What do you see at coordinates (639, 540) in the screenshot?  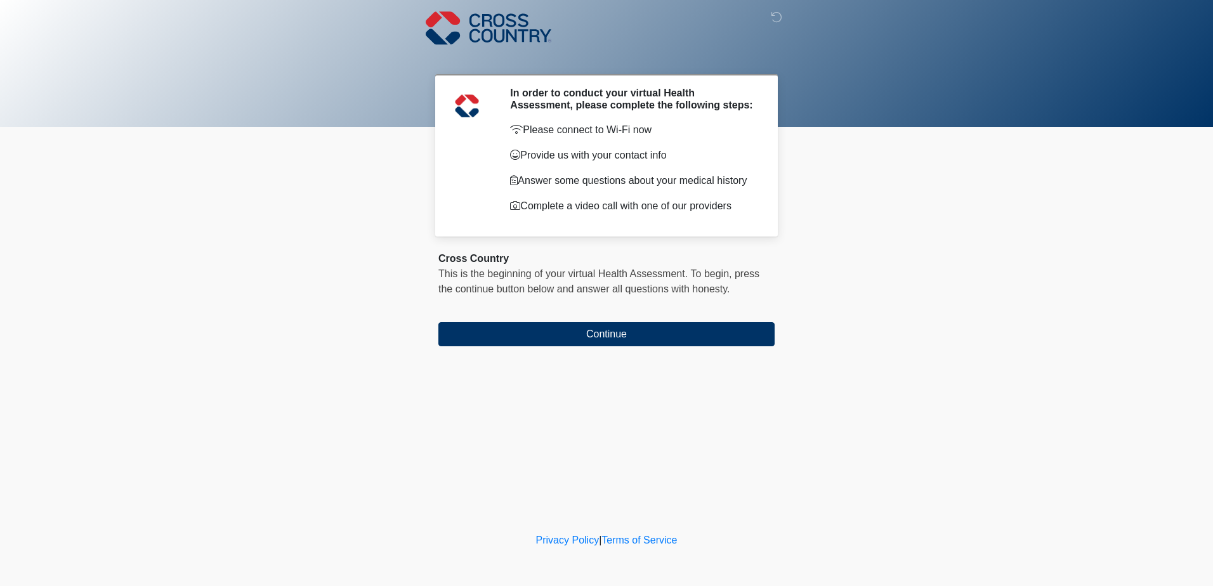 I see `a: Terms of Service` at bounding box center [639, 540].